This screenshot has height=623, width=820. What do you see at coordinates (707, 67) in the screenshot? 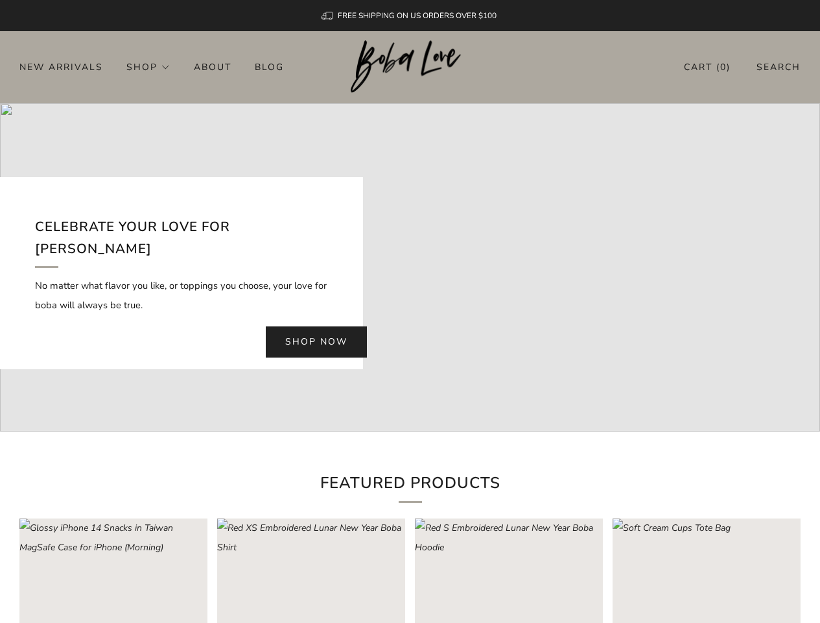
I see `a: Cart` at bounding box center [707, 67].